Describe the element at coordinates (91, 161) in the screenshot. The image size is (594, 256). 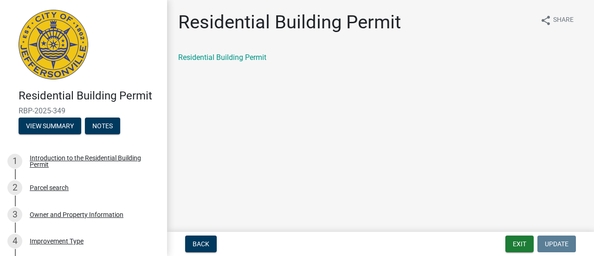
I see `div: Introduction to the Residential Building Permit` at that location.